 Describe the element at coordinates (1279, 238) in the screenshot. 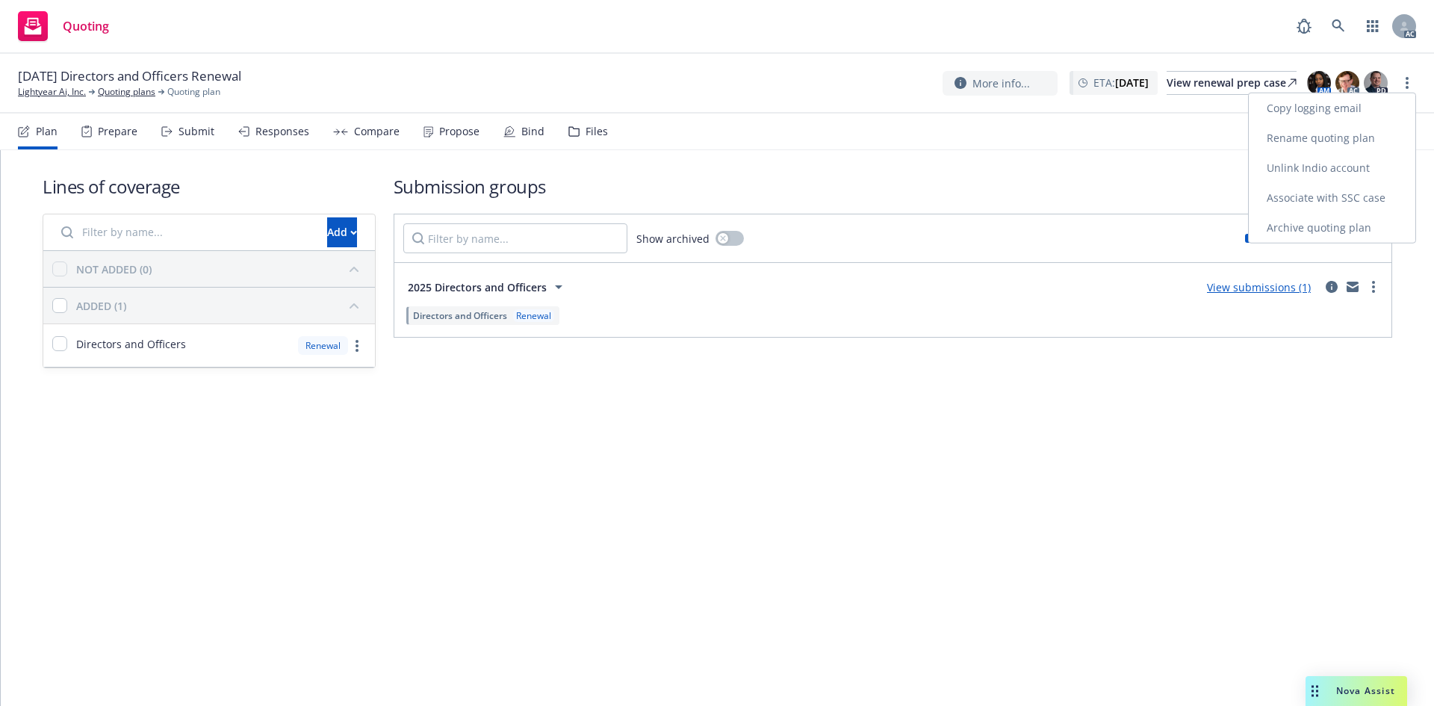

I see `div: Limits added` at that location.